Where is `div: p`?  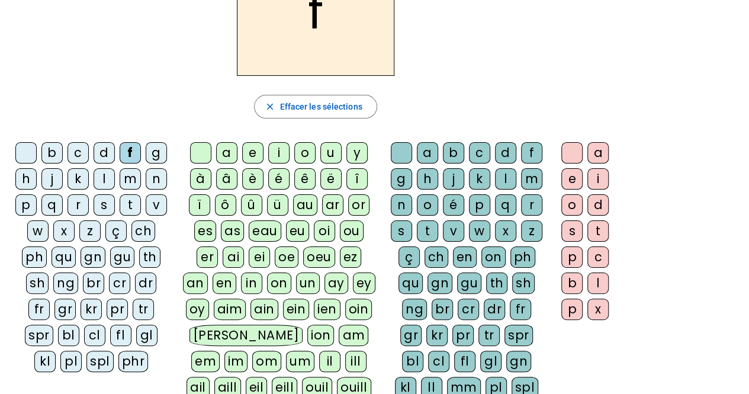 div: p is located at coordinates (572, 309).